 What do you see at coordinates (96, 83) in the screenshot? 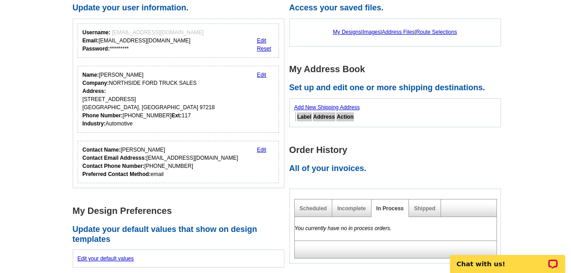
I see `strong: Company:` at bounding box center [96, 83].